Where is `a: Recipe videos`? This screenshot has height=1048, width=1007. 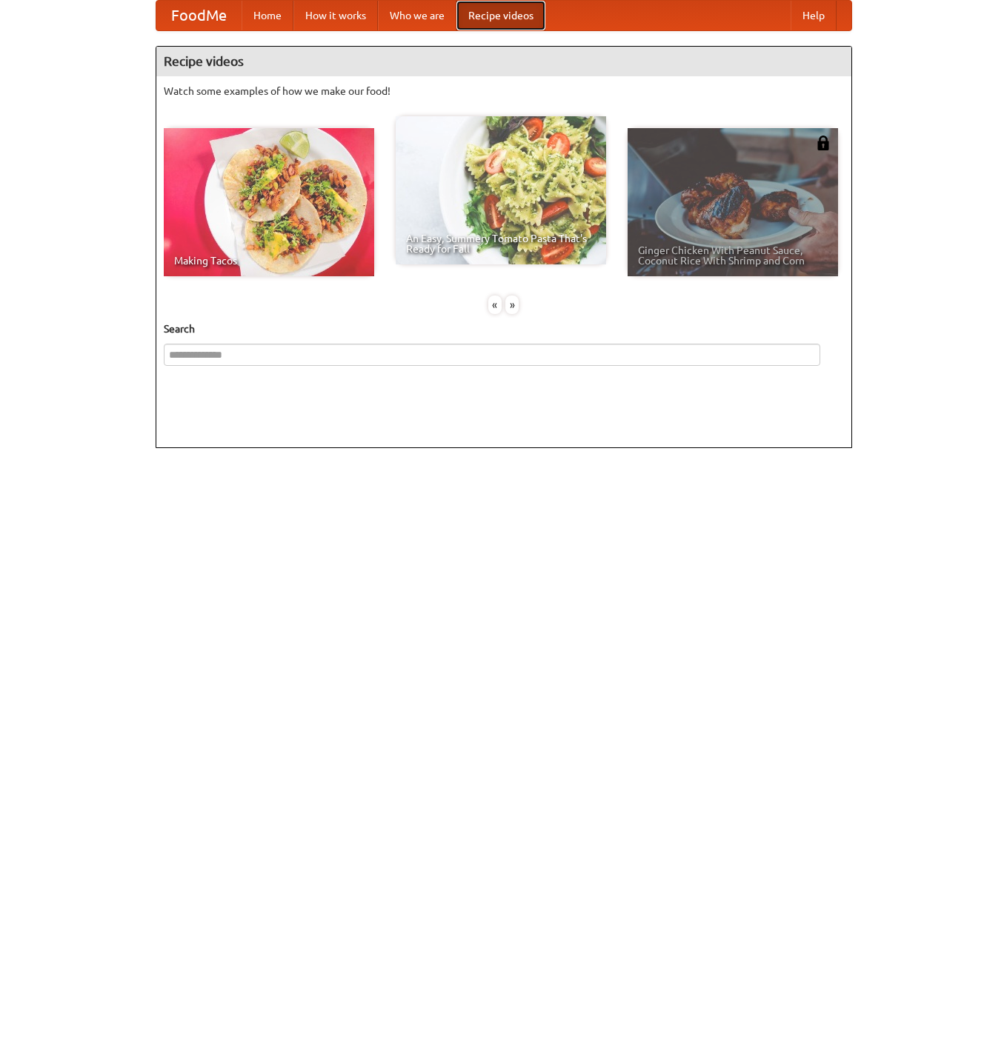 a: Recipe videos is located at coordinates (501, 16).